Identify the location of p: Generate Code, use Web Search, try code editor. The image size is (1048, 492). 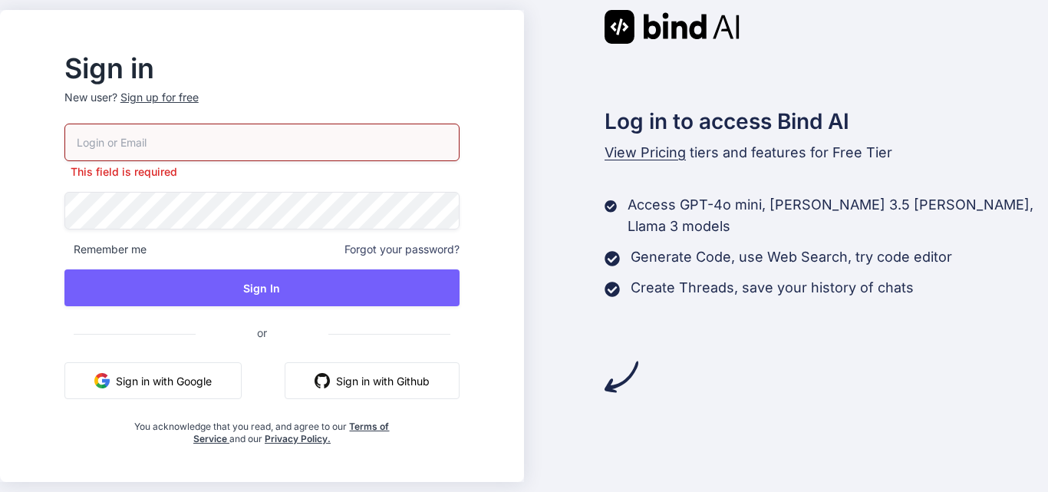
(791, 257).